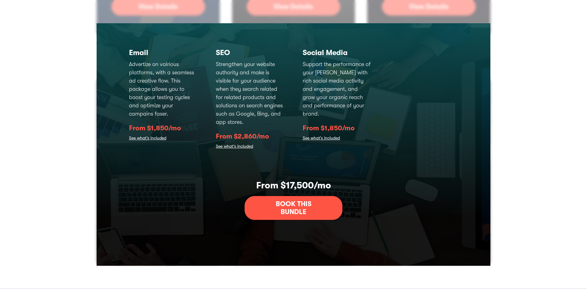 This screenshot has width=587, height=289. Describe the element at coordinates (293, 208) in the screenshot. I see `a: BOOK THIS BUNDLE` at that location.